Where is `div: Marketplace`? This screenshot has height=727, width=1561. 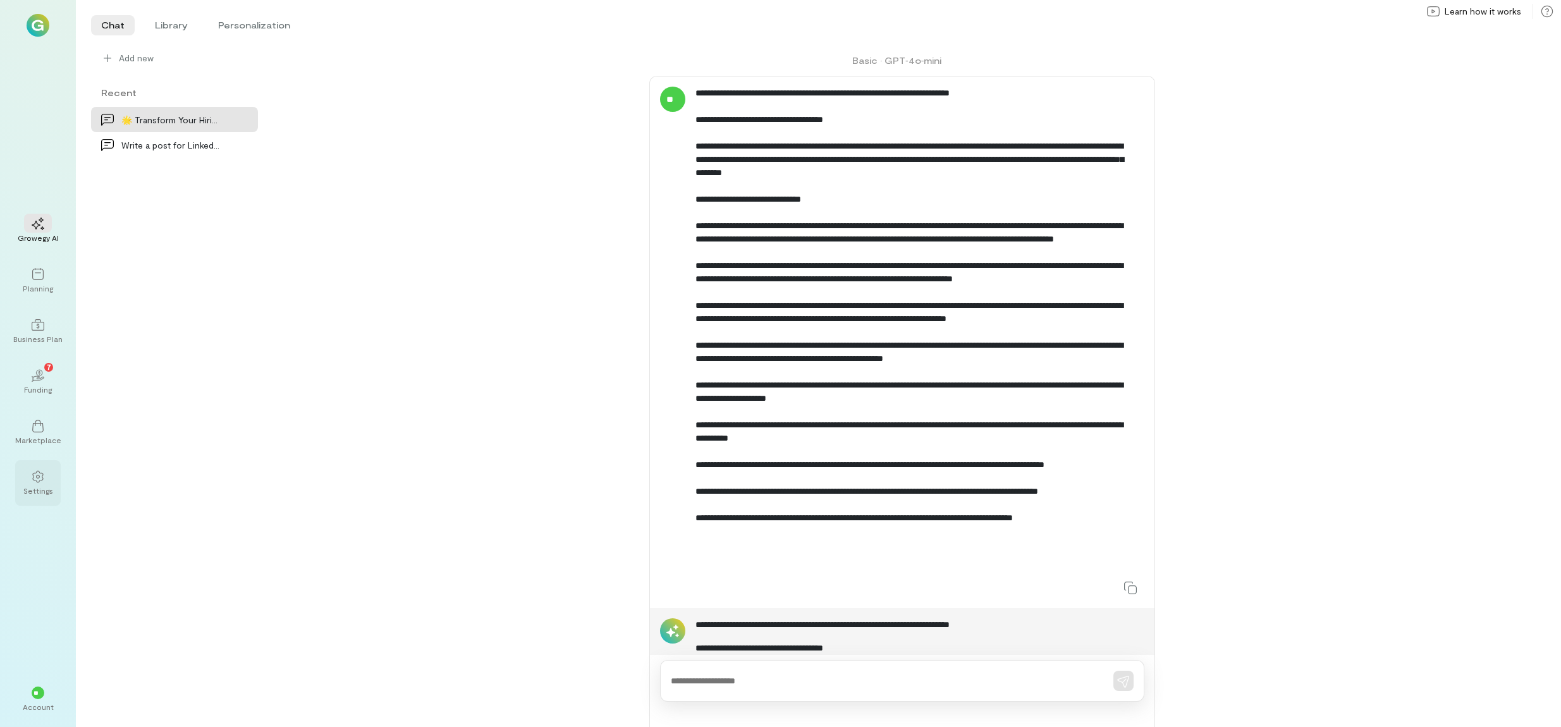
div: Marketplace is located at coordinates (38, 440).